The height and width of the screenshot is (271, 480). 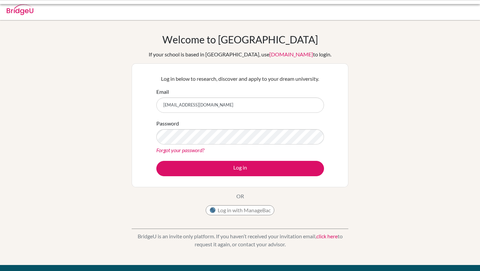 I want to click on button: Log in, so click(x=240, y=168).